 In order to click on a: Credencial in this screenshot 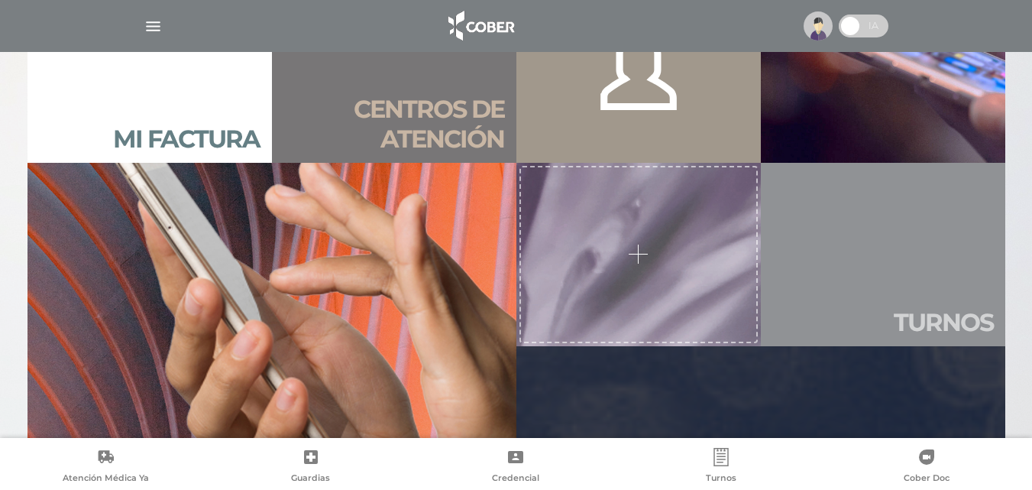, I will do `click(516, 467)`.